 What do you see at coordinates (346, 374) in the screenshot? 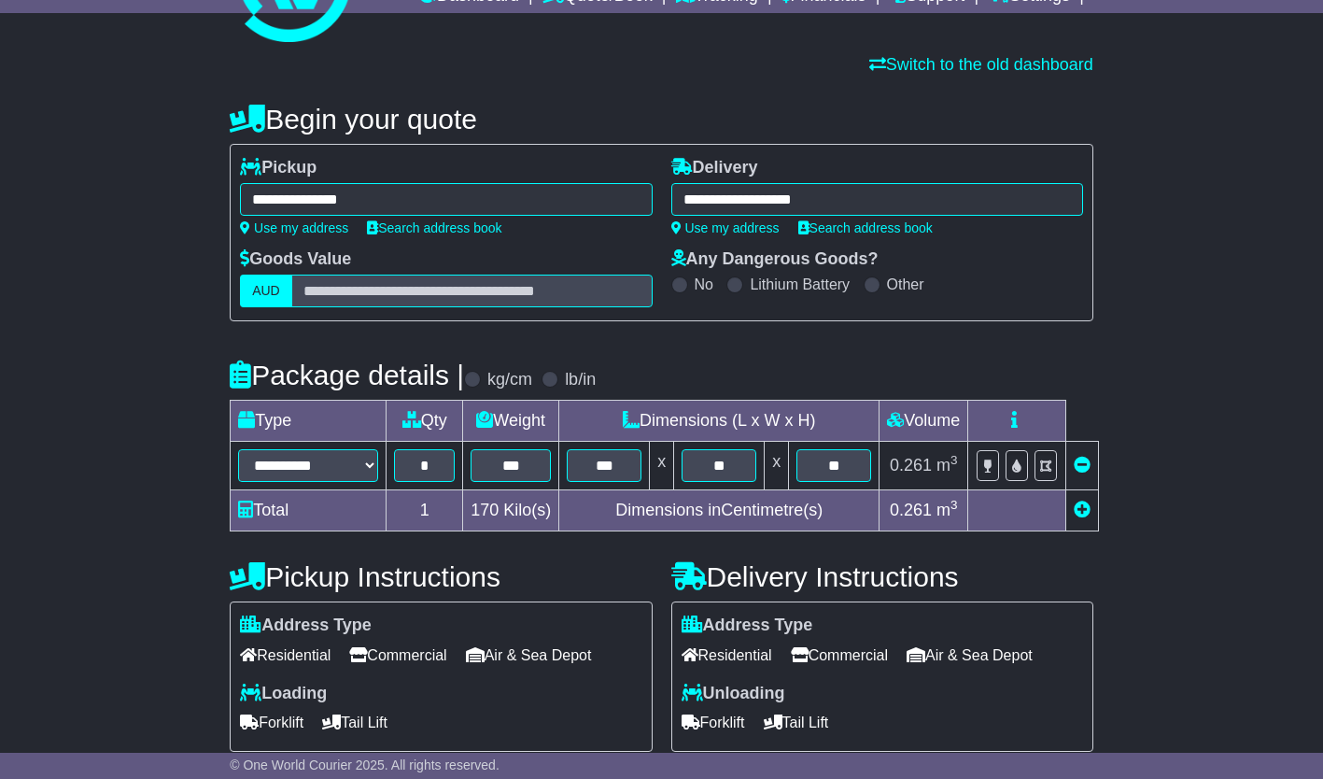
I see `h4: Package details |` at bounding box center [346, 374].